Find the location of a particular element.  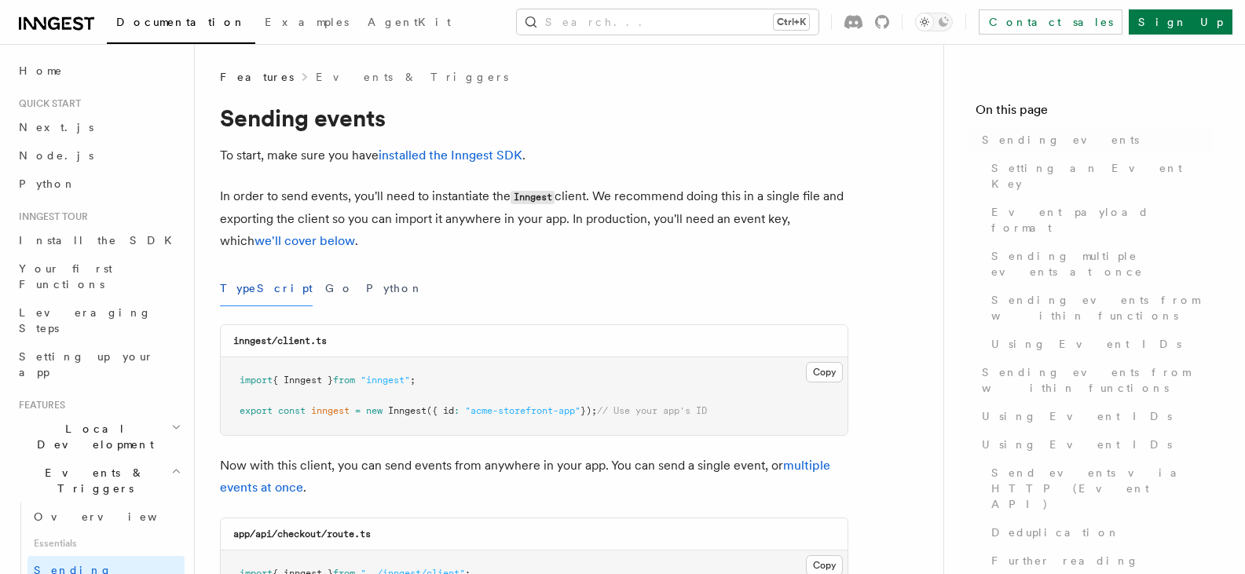

span: AgentKit is located at coordinates (409, 22).